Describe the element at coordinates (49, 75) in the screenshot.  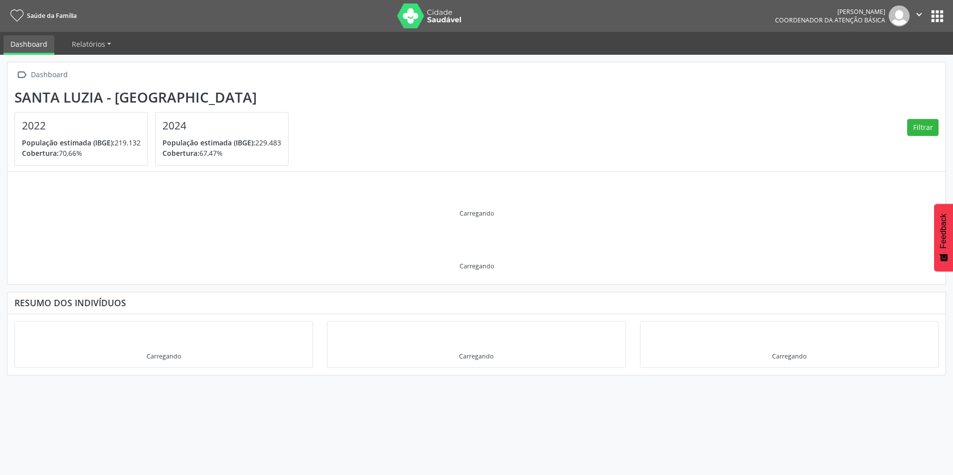
I see `div: Dashboard` at that location.